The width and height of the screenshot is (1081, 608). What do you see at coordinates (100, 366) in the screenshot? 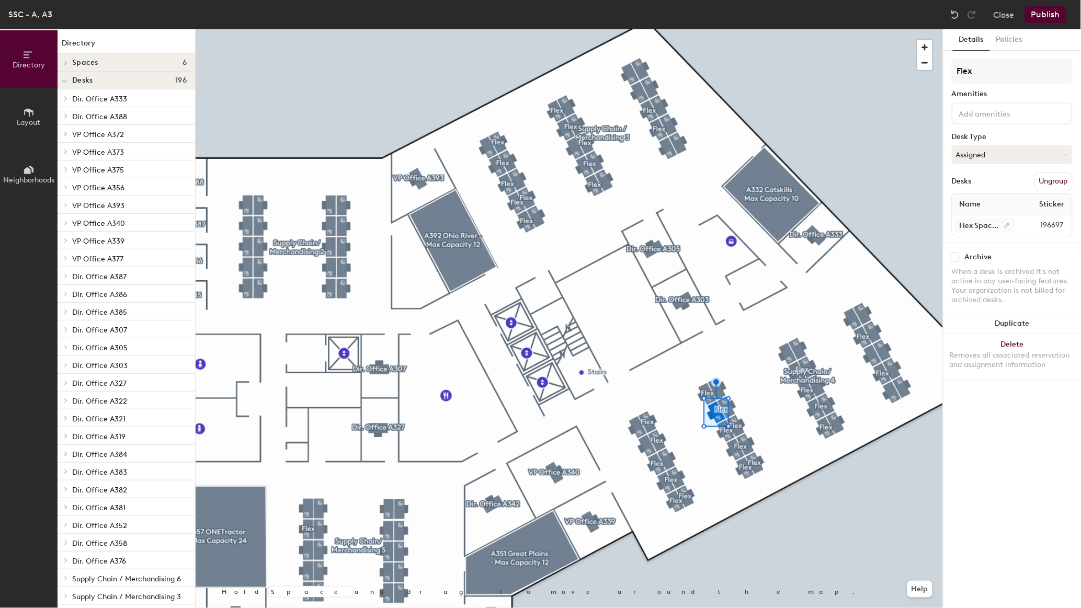
I see `span: Dir. Office A303` at bounding box center [100, 366].